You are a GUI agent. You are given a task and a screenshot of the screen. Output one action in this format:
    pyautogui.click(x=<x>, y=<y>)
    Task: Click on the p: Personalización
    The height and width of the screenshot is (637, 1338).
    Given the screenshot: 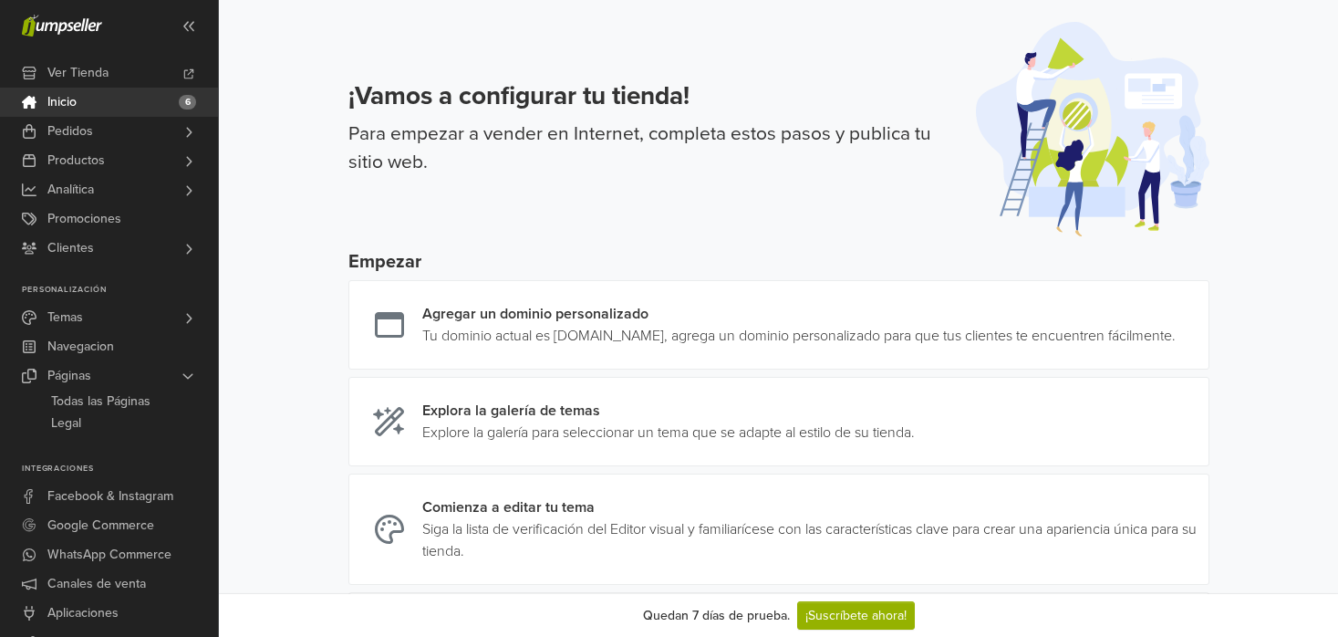 What is the action you would take?
    pyautogui.click(x=119, y=290)
    